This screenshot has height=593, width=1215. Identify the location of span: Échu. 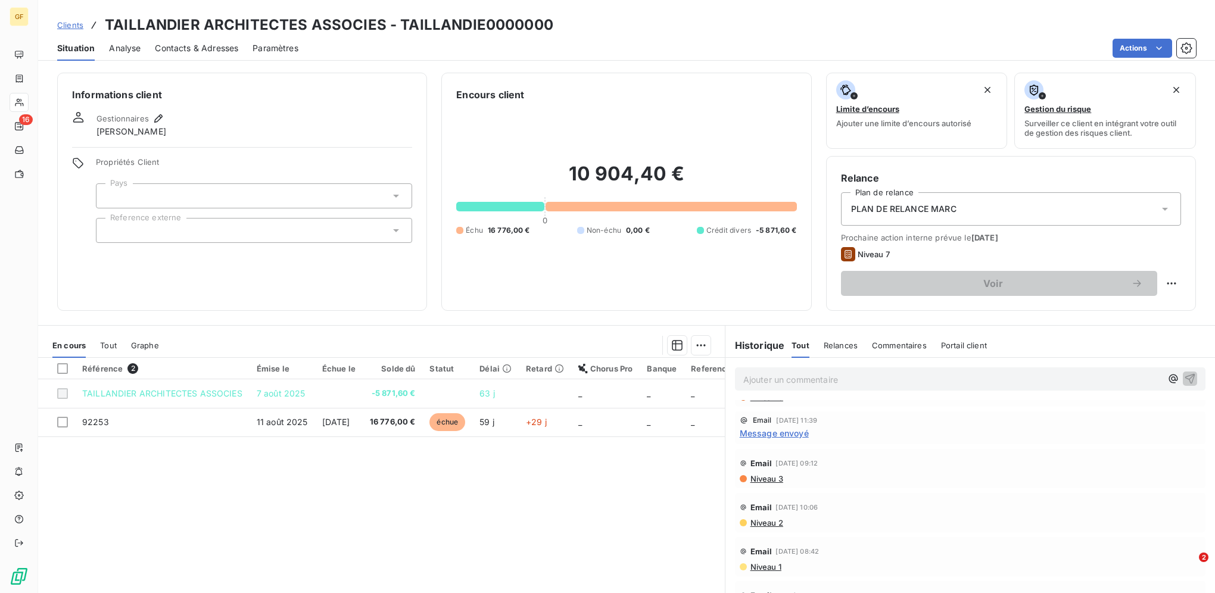
(474, 231).